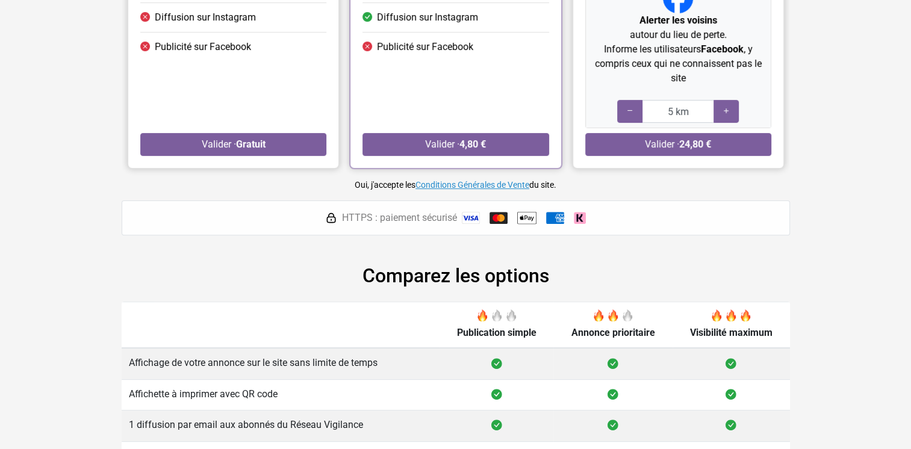 Image resolution: width=911 pixels, height=449 pixels. I want to click on p: autour du lieu de perte., so click(677, 28).